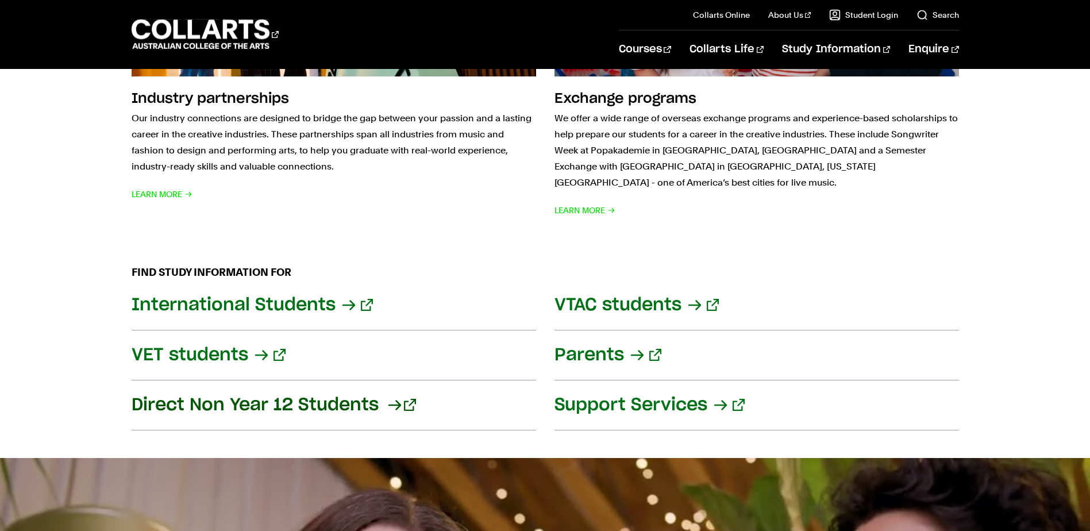 The width and height of the screenshot is (1090, 531). What do you see at coordinates (757, 405) in the screenshot?
I see `a: Support Services` at bounding box center [757, 405].